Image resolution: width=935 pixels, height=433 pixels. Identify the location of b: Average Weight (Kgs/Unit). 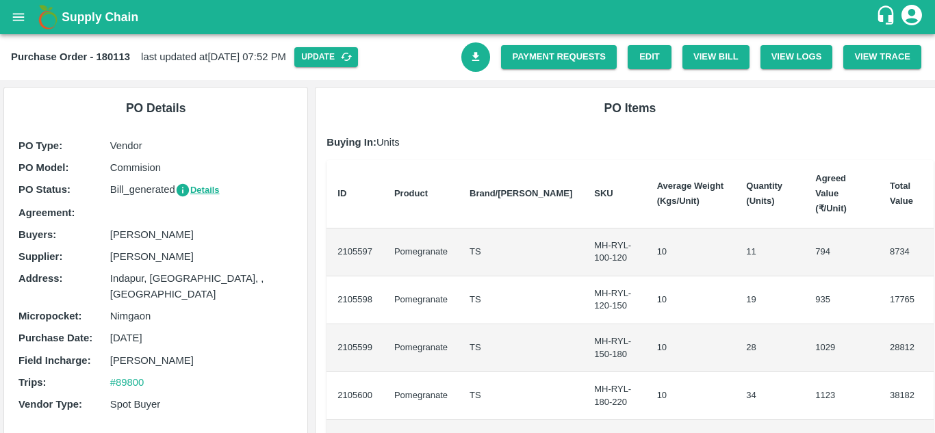
(691, 193).